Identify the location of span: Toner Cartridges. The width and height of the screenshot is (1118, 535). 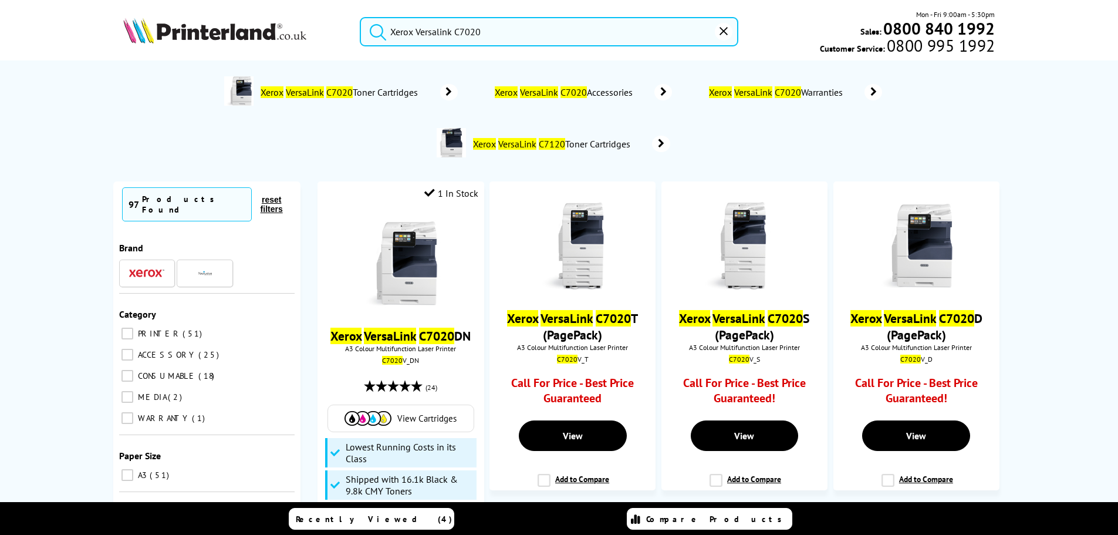
(341, 92).